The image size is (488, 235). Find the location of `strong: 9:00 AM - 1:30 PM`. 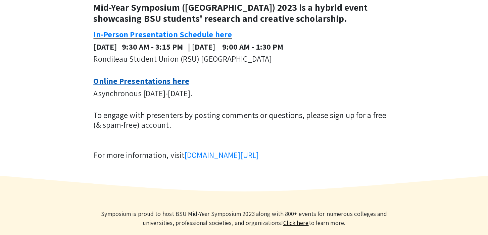

strong: 9:00 AM - 1:30 PM is located at coordinates (253, 47).